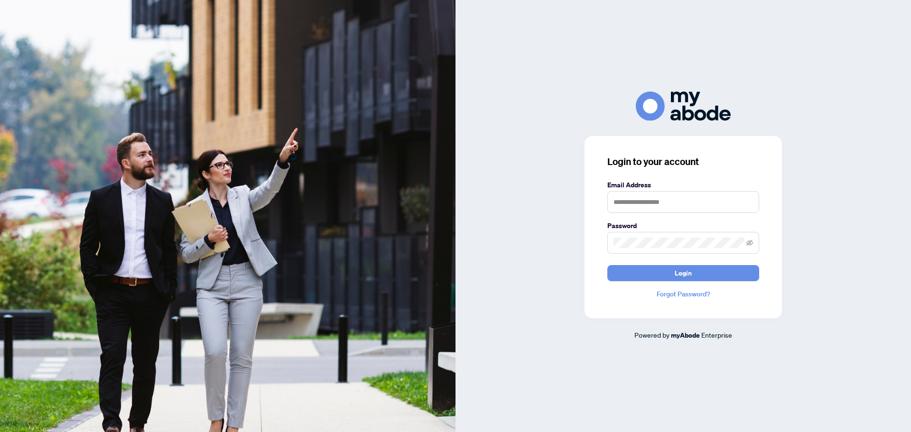  What do you see at coordinates (683, 273) in the screenshot?
I see `button: Login` at bounding box center [683, 273].